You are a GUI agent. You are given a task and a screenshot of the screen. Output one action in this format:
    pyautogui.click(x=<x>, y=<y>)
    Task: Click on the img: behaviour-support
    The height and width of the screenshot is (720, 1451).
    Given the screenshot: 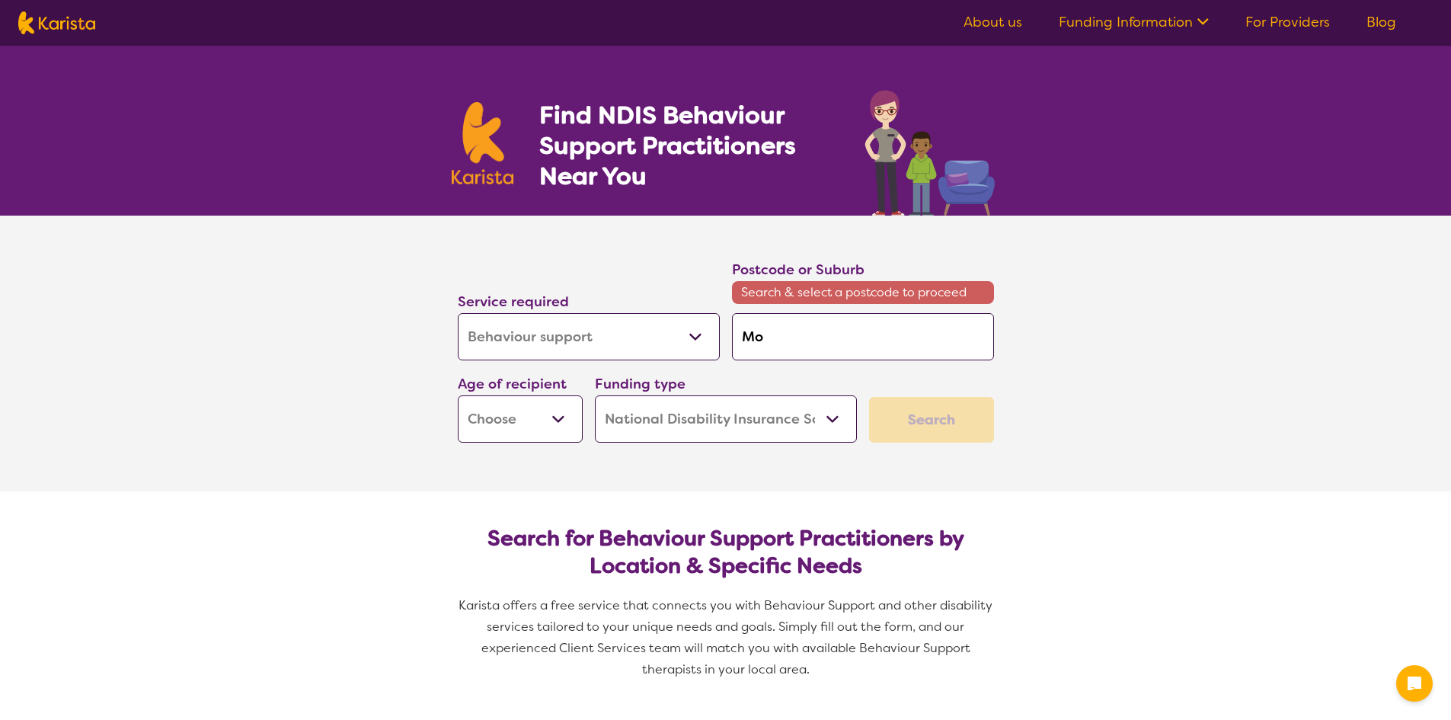 What is the action you would take?
    pyautogui.click(x=930, y=149)
    